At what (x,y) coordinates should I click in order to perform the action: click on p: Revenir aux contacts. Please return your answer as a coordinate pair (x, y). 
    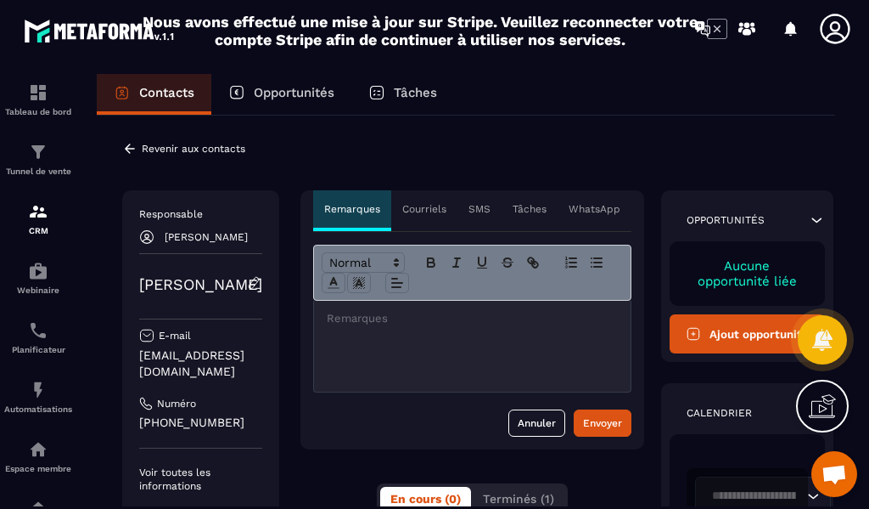
    Looking at the image, I should click on (194, 149).